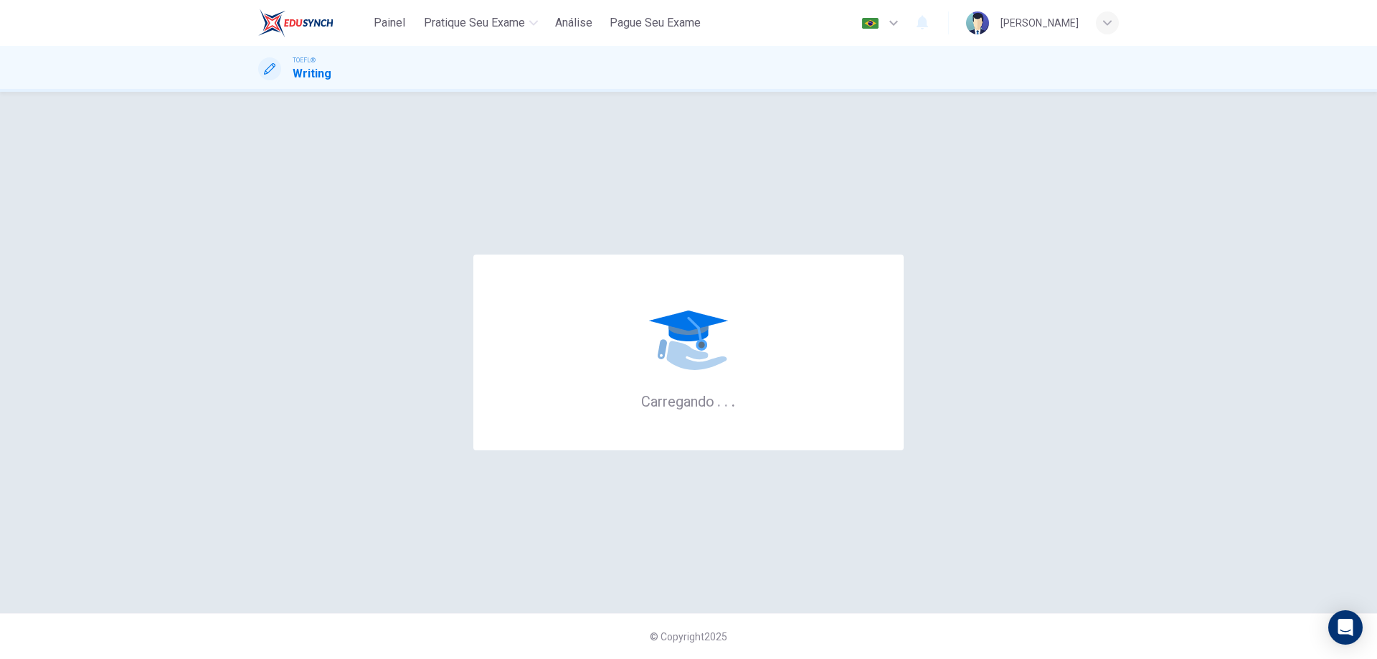  Describe the element at coordinates (978, 23) in the screenshot. I see `img: Profile picture` at that location.